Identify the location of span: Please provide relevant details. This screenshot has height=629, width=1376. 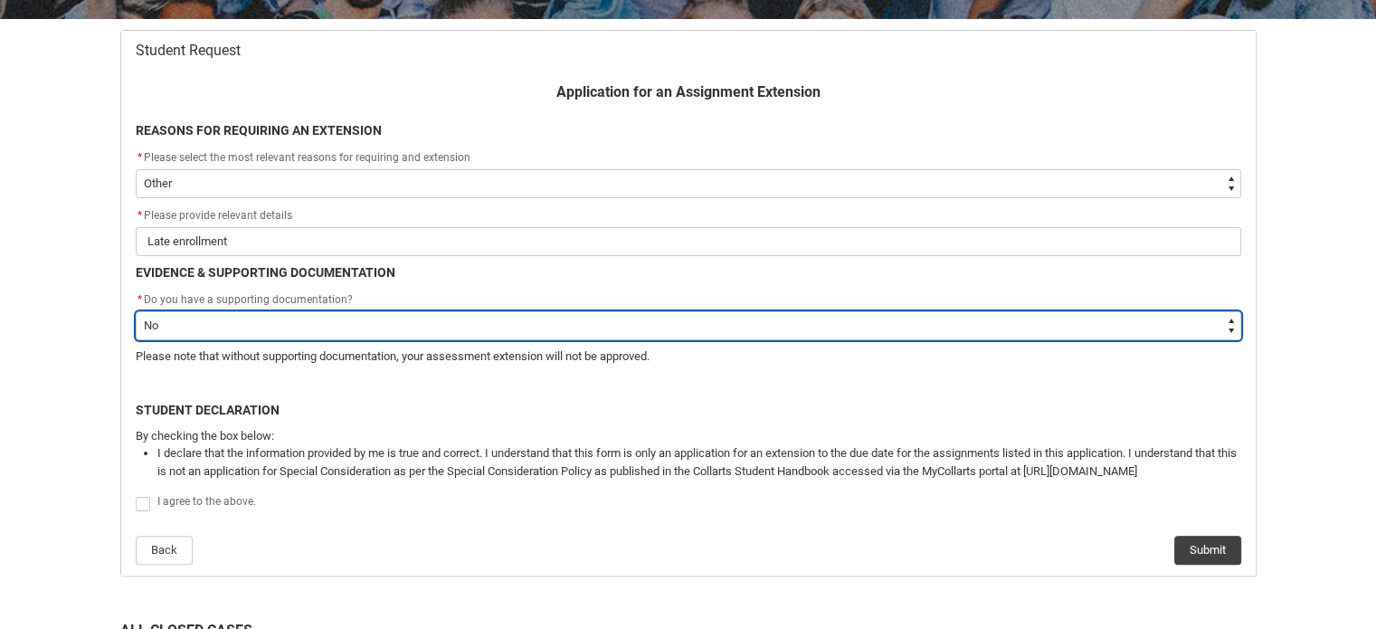
(214, 215).